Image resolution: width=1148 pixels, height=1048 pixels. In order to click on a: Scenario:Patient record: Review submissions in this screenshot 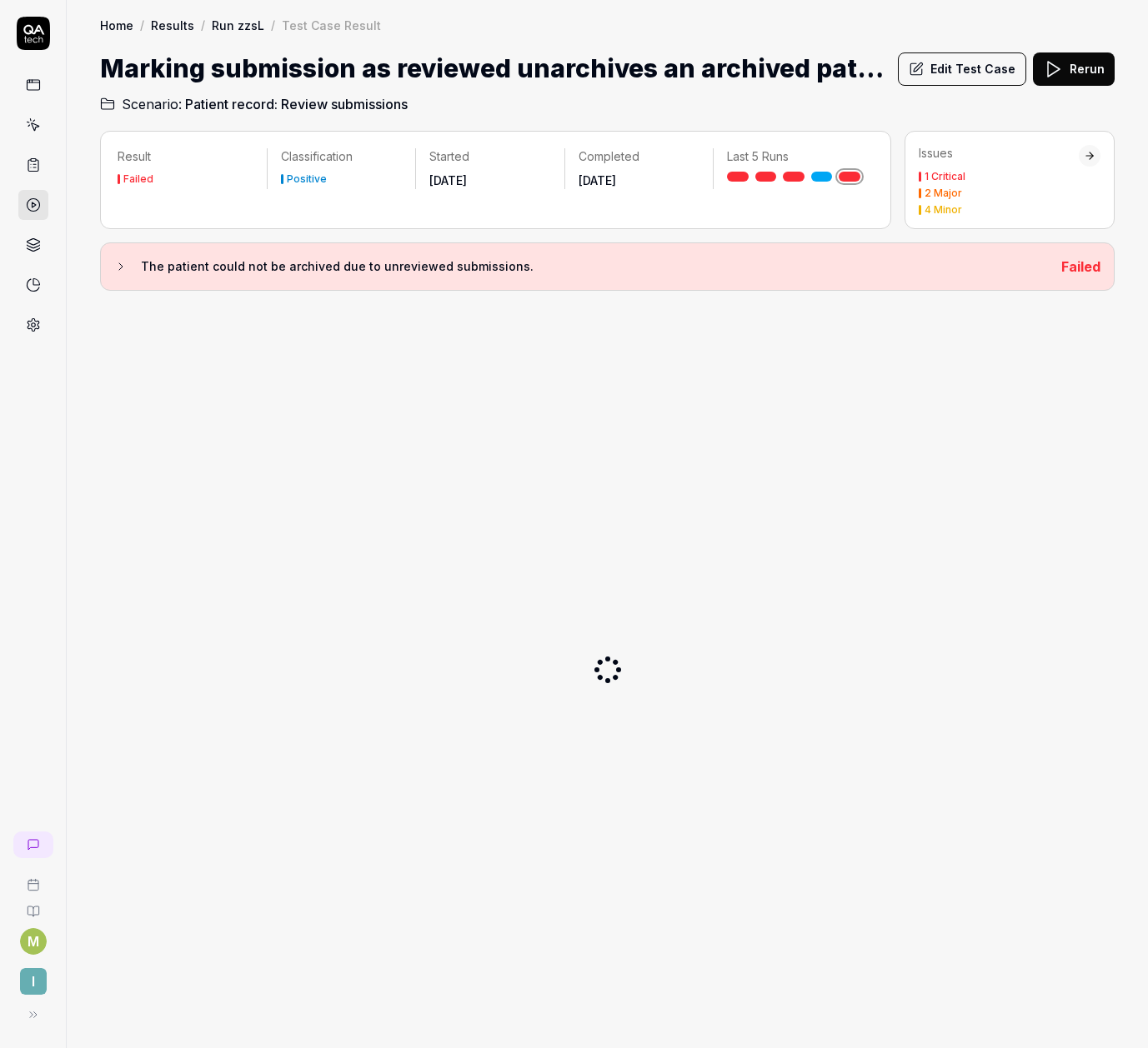, I will do `click(254, 104)`.